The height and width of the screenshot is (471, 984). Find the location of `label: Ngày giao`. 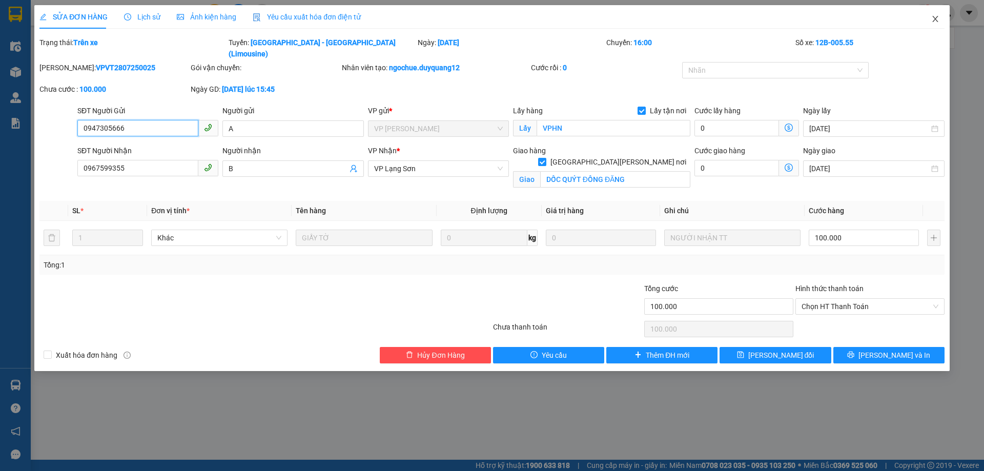

label: Ngày giao is located at coordinates (819, 151).